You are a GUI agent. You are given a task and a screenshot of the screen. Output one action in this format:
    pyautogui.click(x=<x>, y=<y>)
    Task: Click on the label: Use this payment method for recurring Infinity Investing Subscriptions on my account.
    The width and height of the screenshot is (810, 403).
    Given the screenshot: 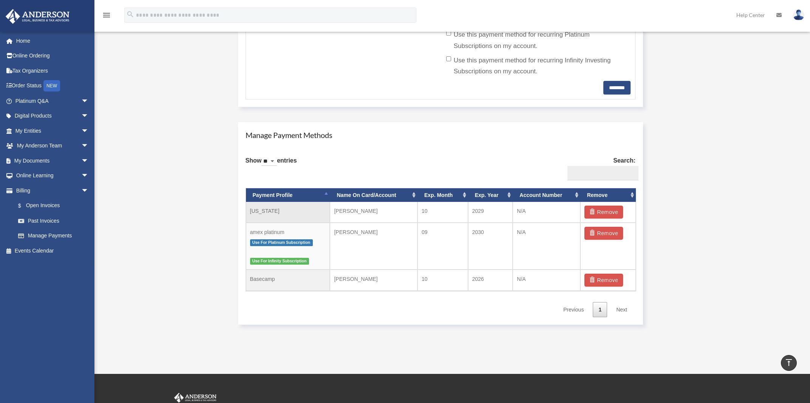 What is the action you would take?
    pyautogui.click(x=535, y=66)
    